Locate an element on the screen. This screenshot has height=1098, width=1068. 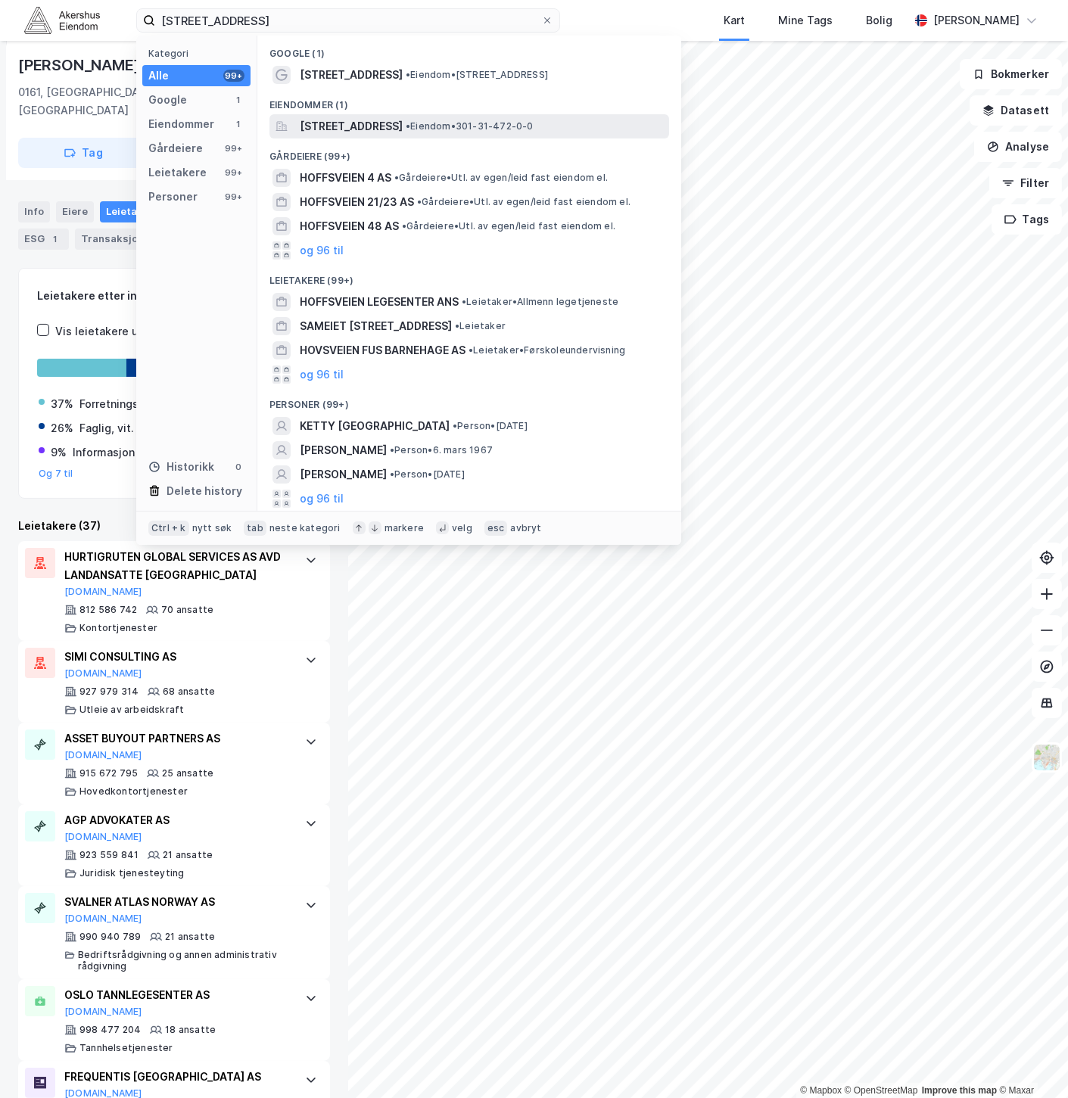
span: Person • 6. mars 1967 is located at coordinates (441, 450).